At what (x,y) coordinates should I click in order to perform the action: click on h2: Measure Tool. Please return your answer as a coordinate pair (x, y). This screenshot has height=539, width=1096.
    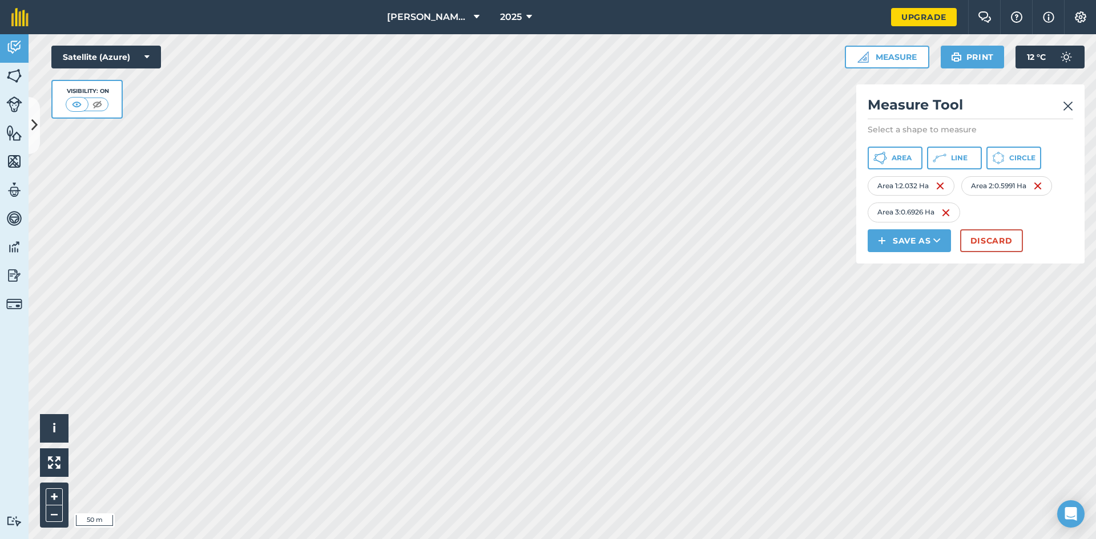
    Looking at the image, I should click on (970, 107).